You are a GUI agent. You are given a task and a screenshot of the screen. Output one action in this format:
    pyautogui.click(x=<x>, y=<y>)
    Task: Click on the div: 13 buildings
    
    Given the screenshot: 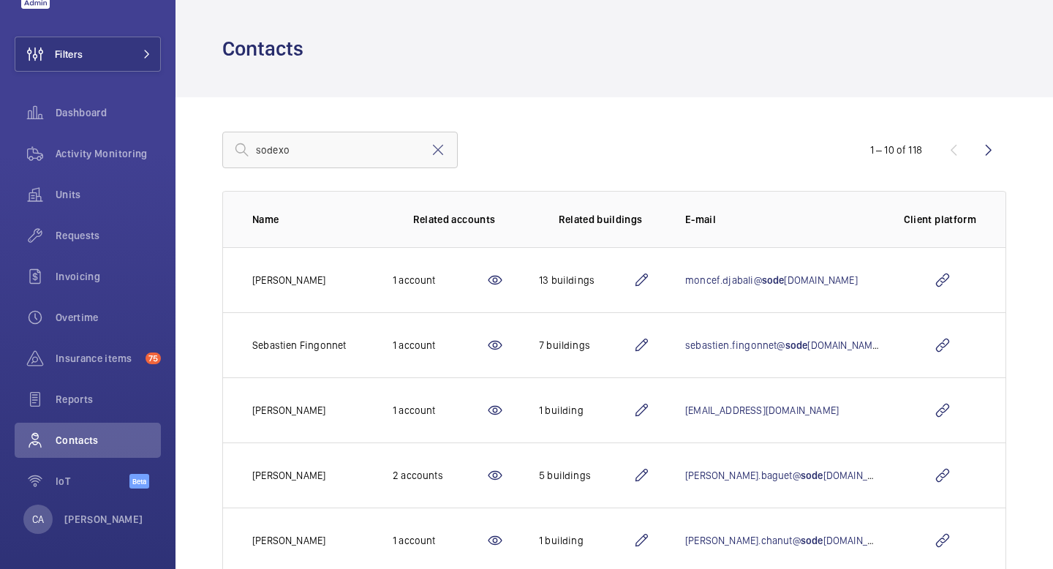 What is the action you would take?
    pyautogui.click(x=585, y=280)
    